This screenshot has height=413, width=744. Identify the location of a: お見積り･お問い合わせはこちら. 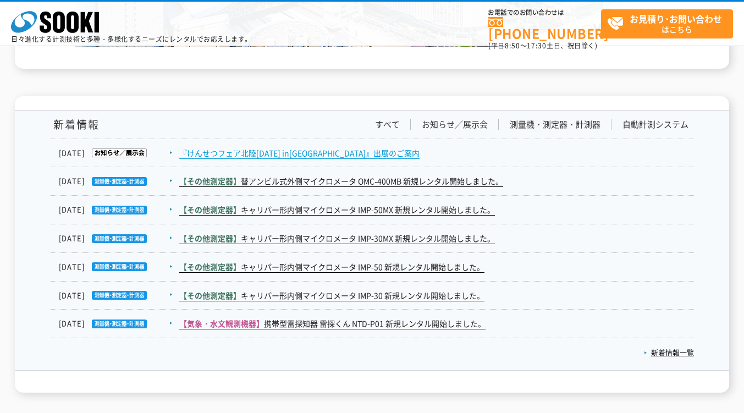
(667, 24).